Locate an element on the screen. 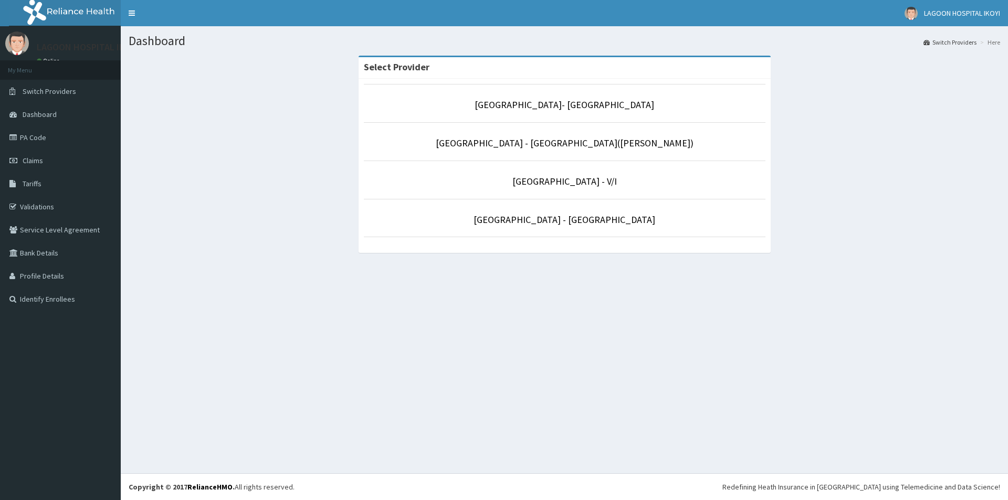  span: Tariffs is located at coordinates (32, 184).